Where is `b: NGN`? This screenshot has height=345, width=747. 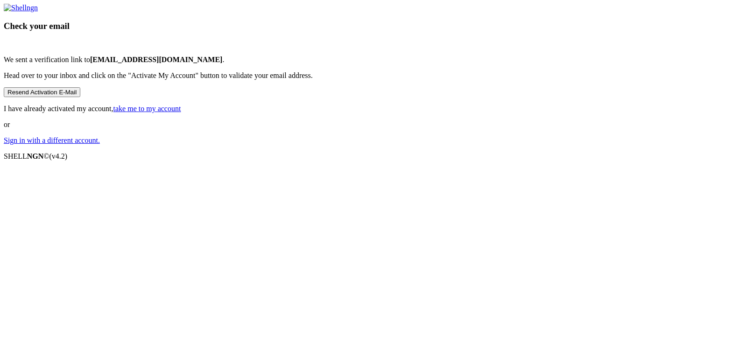 b: NGN is located at coordinates (35, 156).